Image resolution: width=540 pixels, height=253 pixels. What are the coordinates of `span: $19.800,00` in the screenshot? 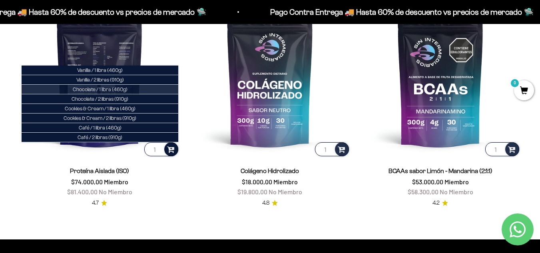 It's located at (252, 191).